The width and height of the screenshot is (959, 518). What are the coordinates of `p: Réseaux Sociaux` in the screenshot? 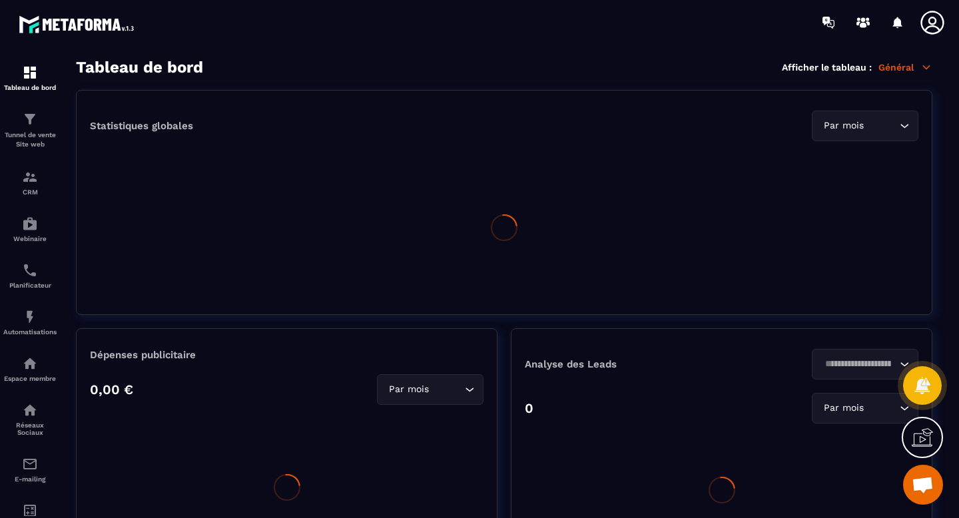 It's located at (30, 429).